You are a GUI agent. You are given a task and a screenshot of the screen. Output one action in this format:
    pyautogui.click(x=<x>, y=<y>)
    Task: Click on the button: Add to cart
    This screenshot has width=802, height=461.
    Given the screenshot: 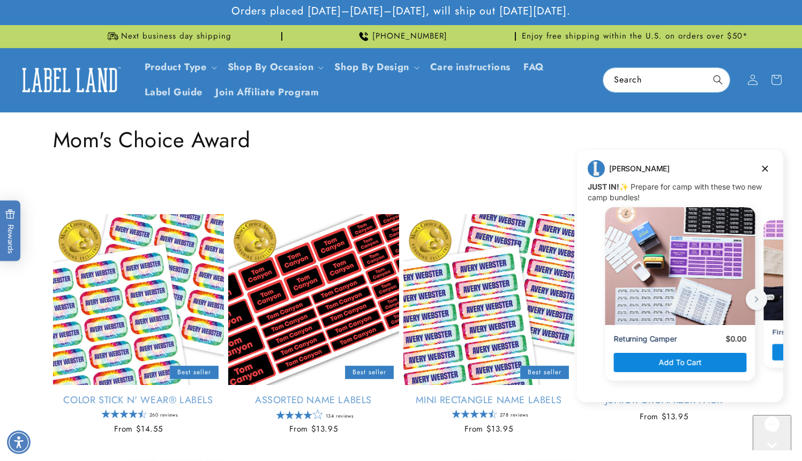 What is the action you would take?
    pyautogui.click(x=111, y=215)
    